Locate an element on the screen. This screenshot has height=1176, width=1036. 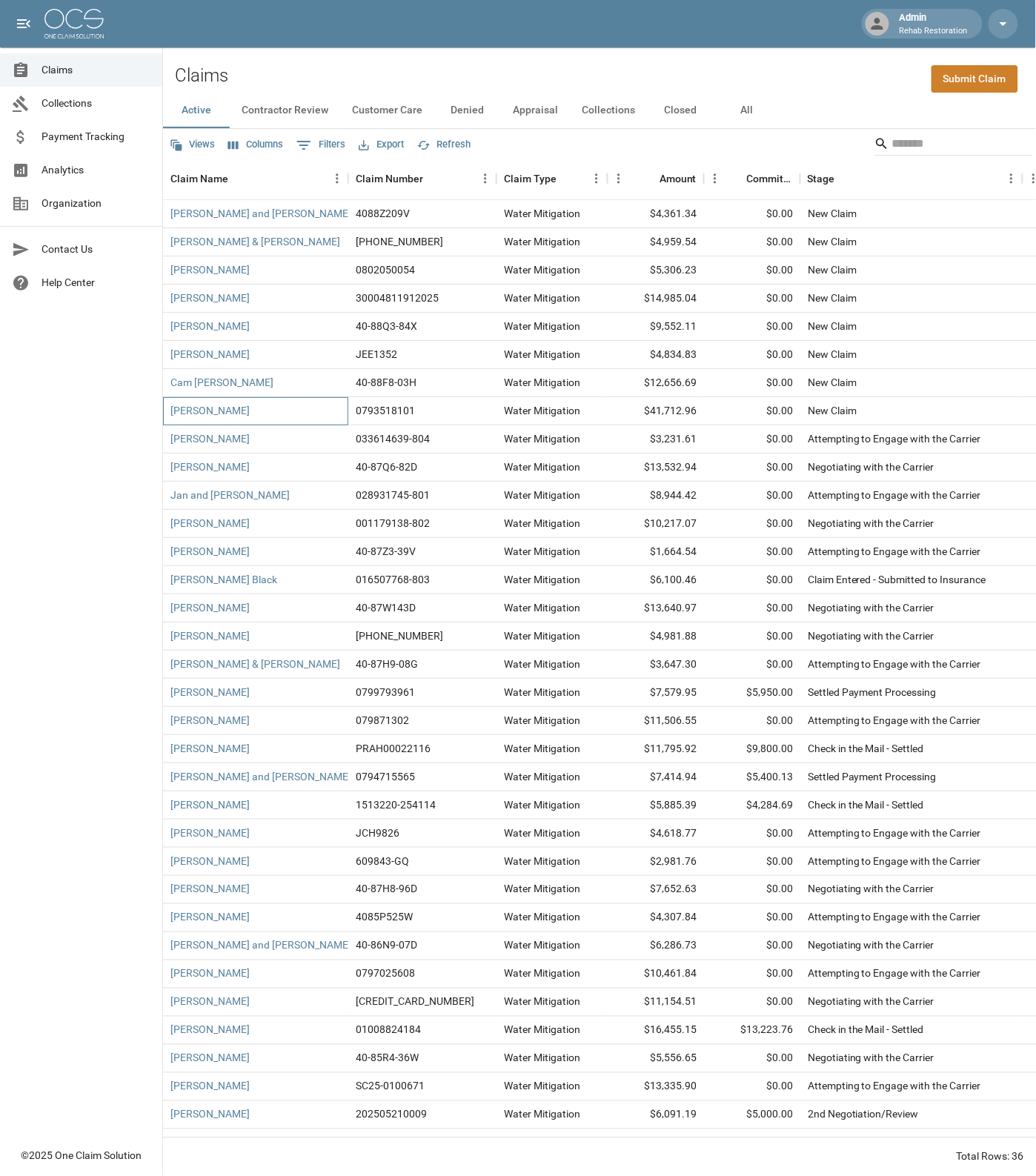
div: $5,000.00 is located at coordinates (752, 1115).